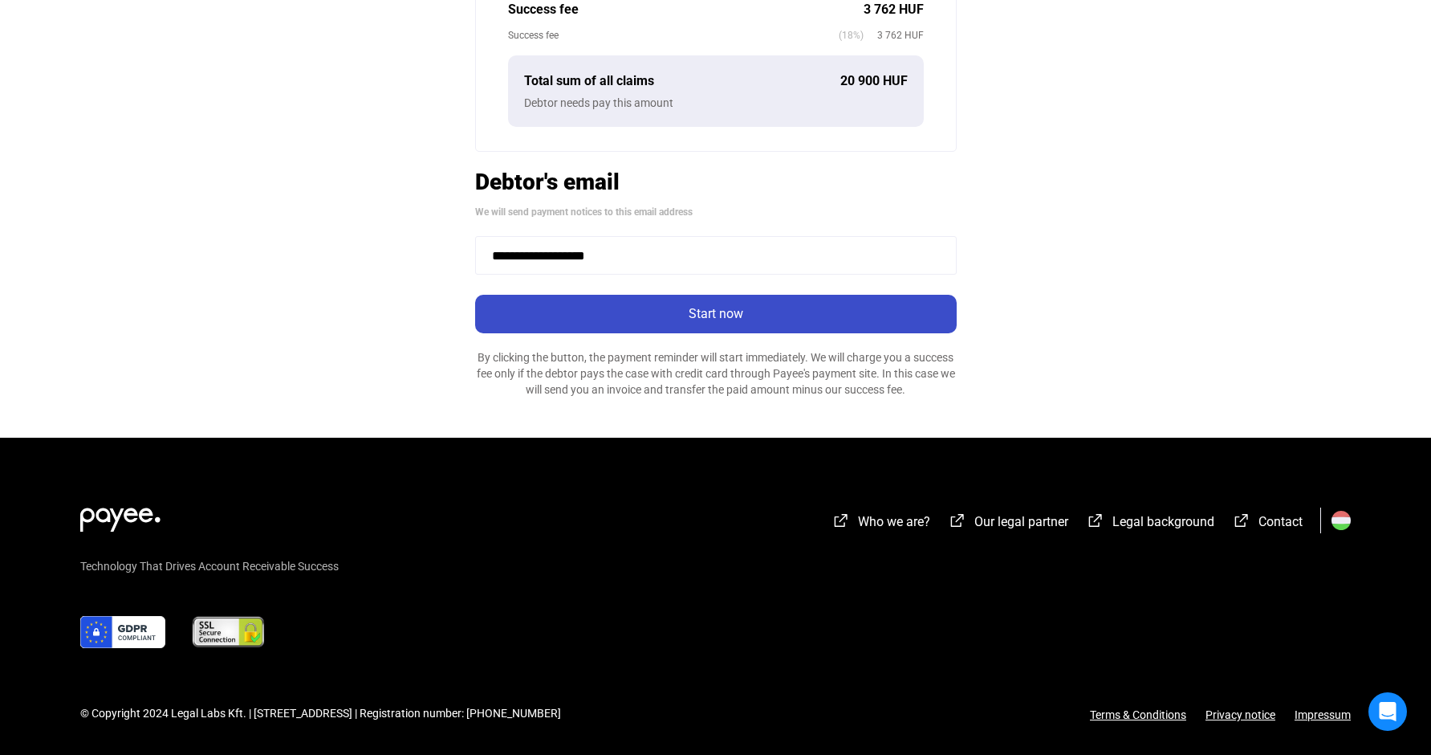  I want to click on div: Start now, so click(716, 314).